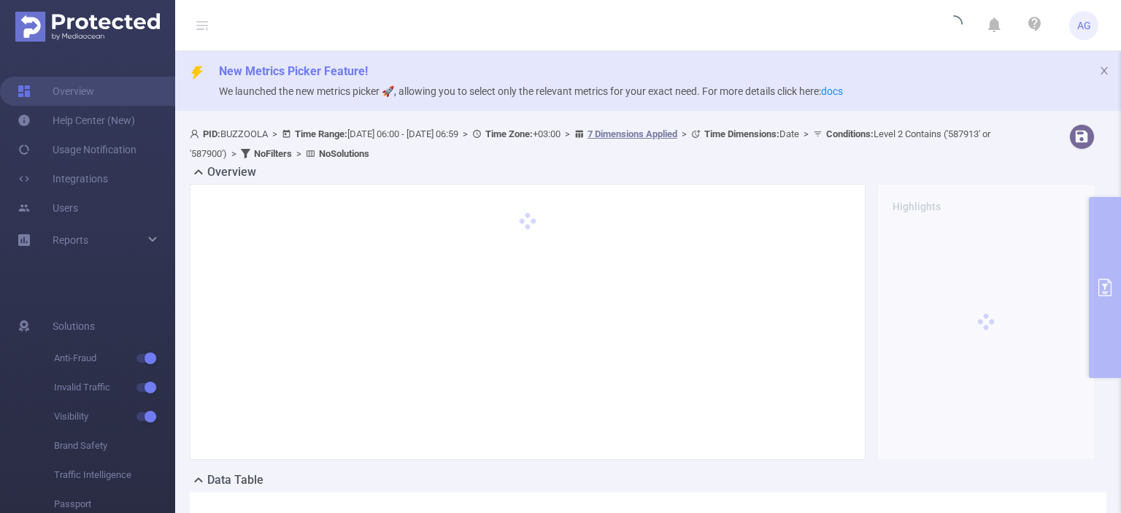  I want to click on a: Usage Notification, so click(77, 150).